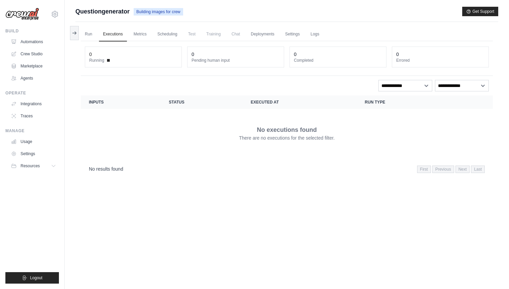 This screenshot has height=289, width=509. I want to click on span: First, so click(424, 169).